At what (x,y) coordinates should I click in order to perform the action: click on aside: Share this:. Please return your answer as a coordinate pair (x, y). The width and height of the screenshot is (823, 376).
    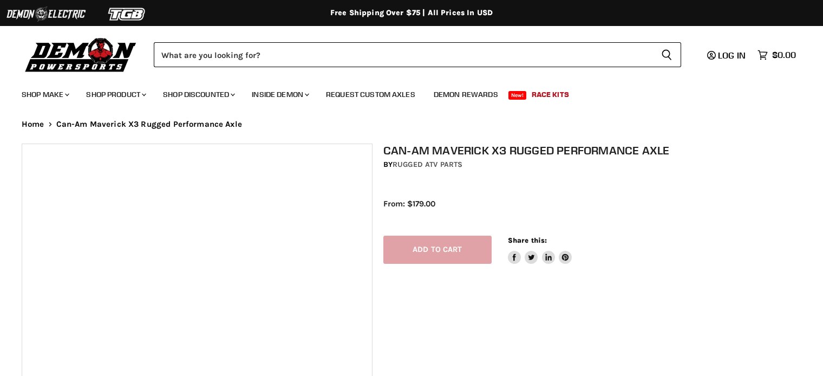
    Looking at the image, I should click on (540, 250).